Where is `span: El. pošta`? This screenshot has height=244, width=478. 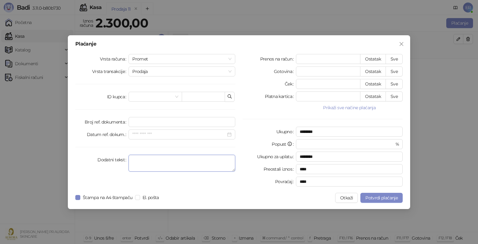 span: El. pošta is located at coordinates (151, 197).